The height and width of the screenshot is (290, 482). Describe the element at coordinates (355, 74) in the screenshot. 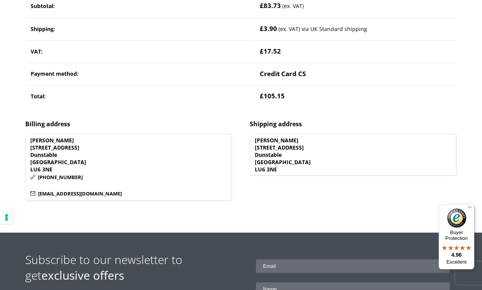

I see `td: Credit Card CS` at that location.